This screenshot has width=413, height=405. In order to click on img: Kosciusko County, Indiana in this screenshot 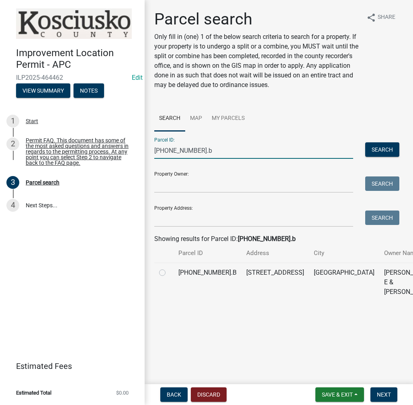, I will do `click(74, 24)`.